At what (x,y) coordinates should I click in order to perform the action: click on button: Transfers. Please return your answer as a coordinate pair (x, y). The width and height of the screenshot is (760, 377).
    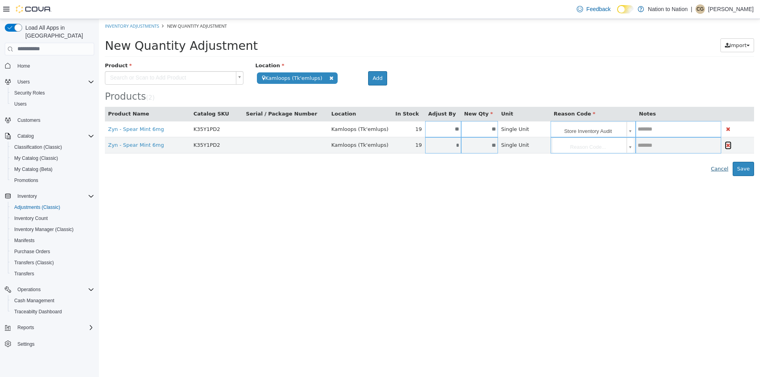
    Looking at the image, I should click on (53, 274).